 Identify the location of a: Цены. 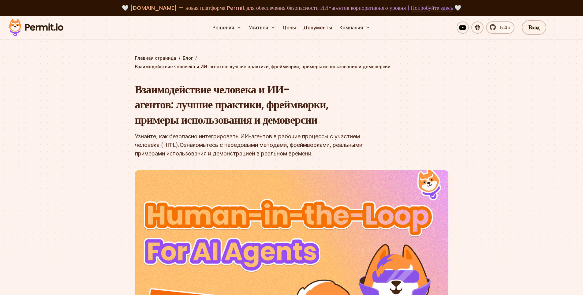
(289, 28).